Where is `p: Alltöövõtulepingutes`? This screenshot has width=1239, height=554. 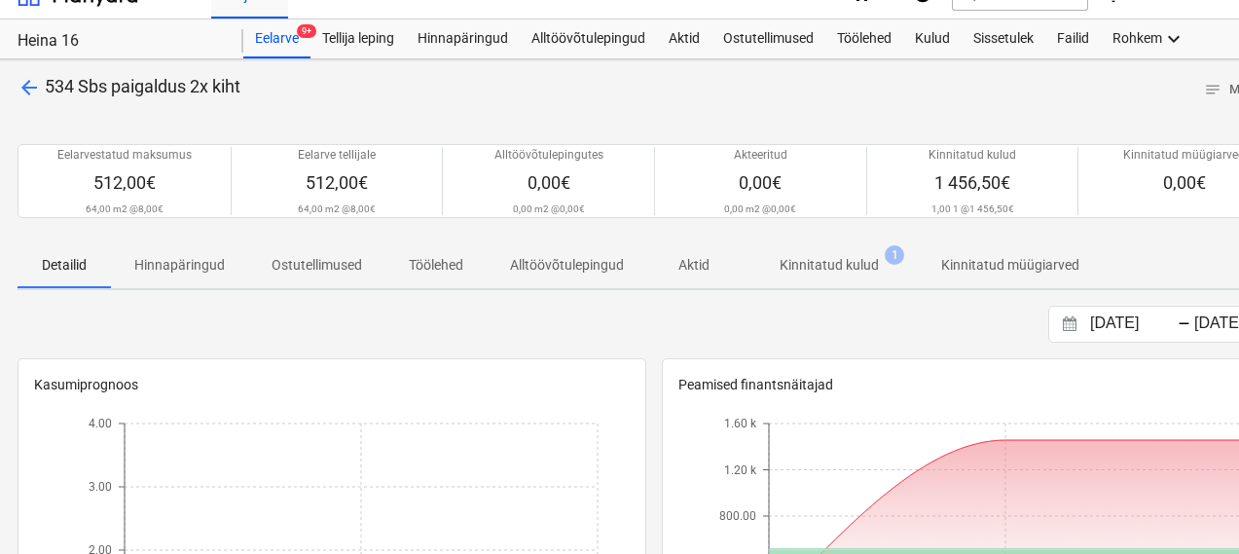 p: Alltöövõtulepingutes is located at coordinates (549, 155).